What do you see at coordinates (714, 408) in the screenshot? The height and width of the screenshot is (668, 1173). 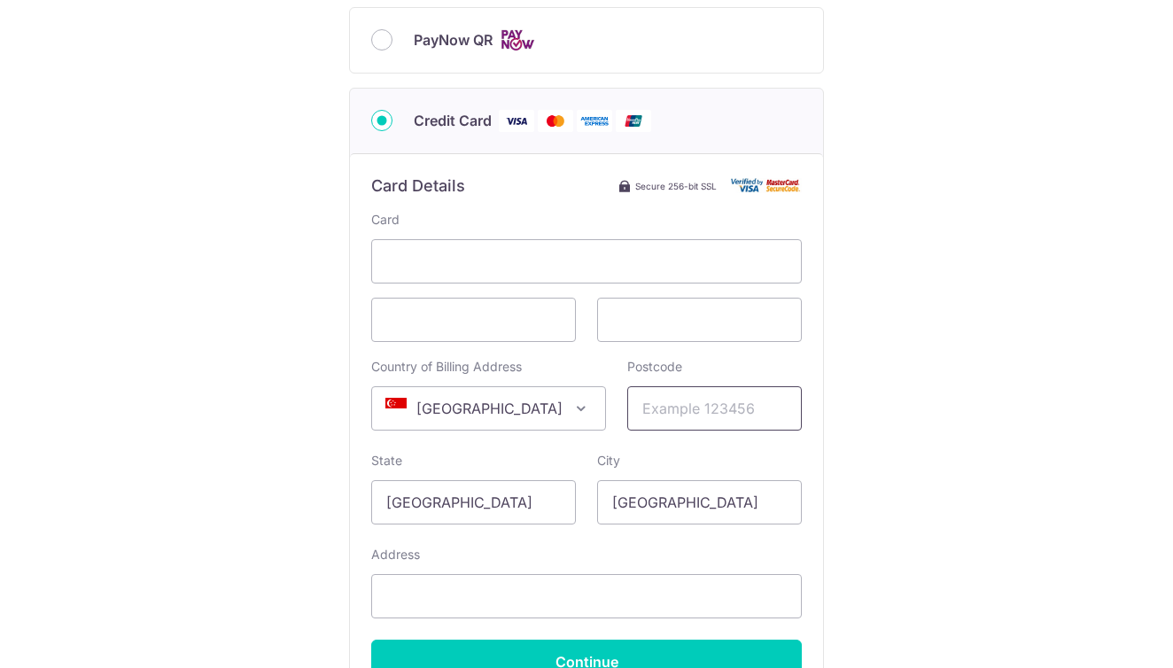 I see `input: Example 123456` at bounding box center [714, 408].